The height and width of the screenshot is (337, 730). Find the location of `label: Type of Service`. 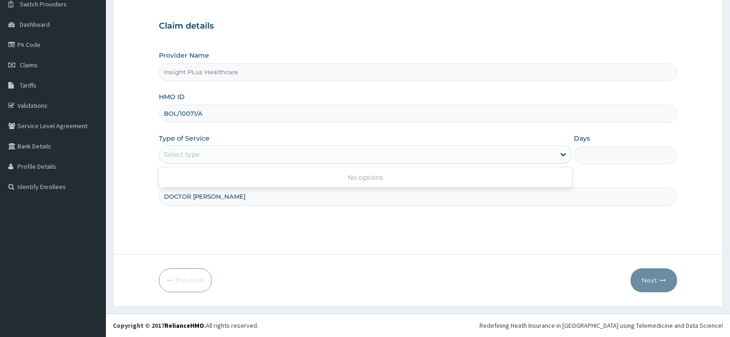

label: Type of Service is located at coordinates (184, 138).